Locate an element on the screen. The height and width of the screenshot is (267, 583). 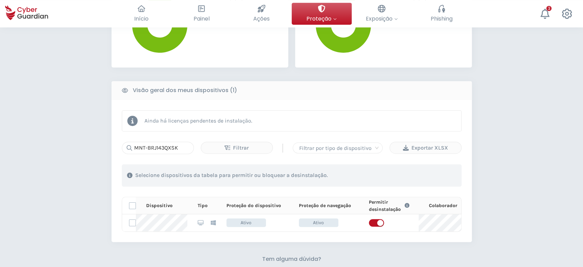
span: Phishing is located at coordinates (441, 19).